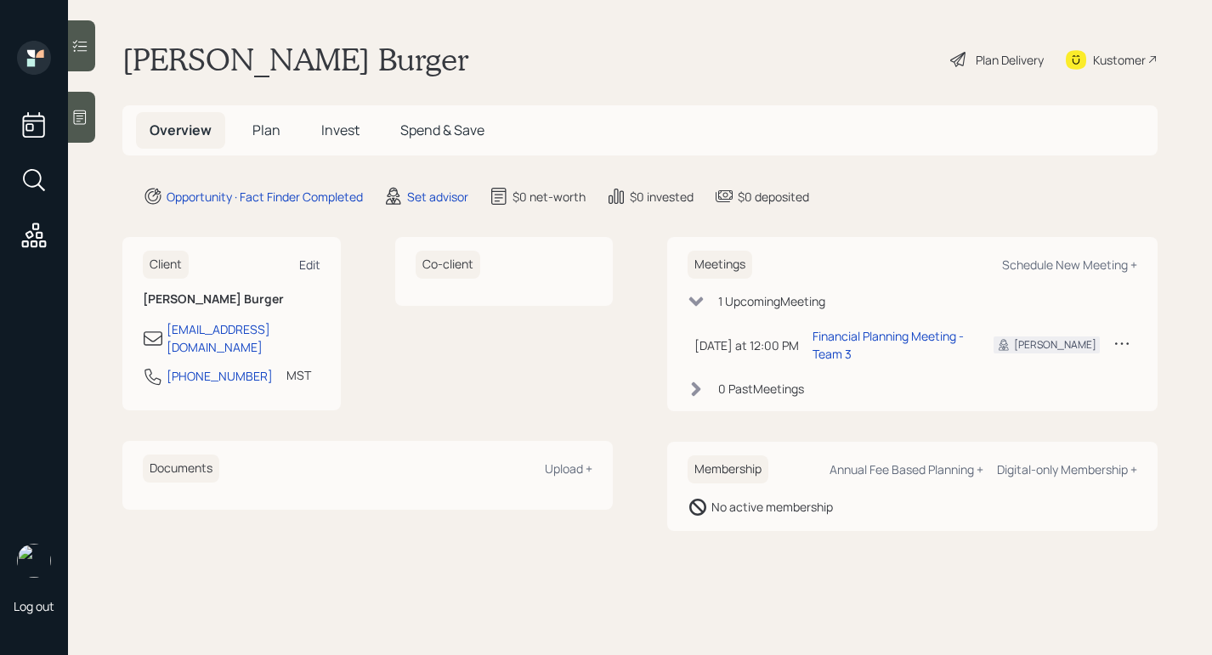  I want to click on img: aleksandra-headshot.png, so click(34, 561).